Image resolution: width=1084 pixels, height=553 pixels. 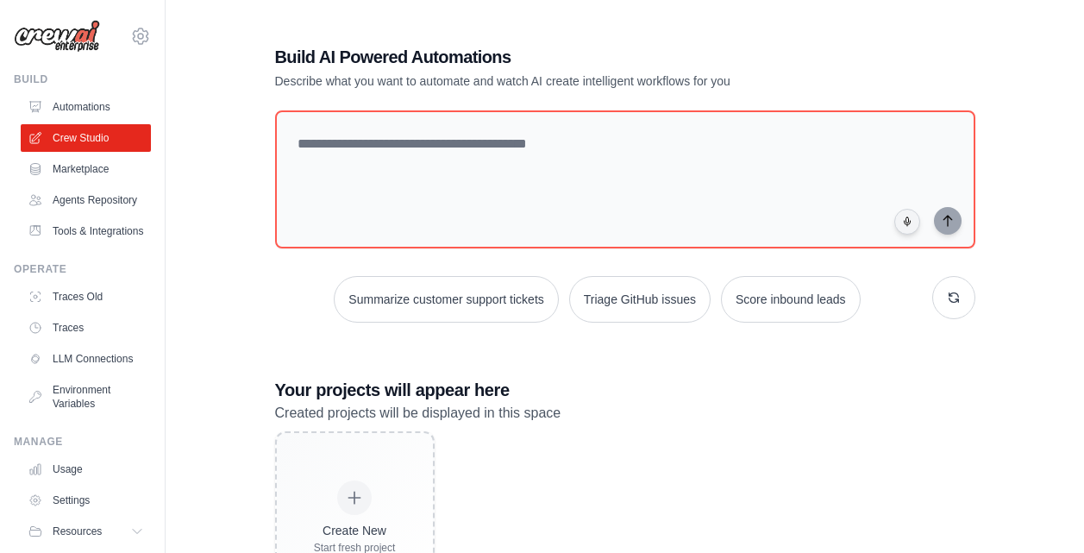 I want to click on div: Build, so click(x=82, y=79).